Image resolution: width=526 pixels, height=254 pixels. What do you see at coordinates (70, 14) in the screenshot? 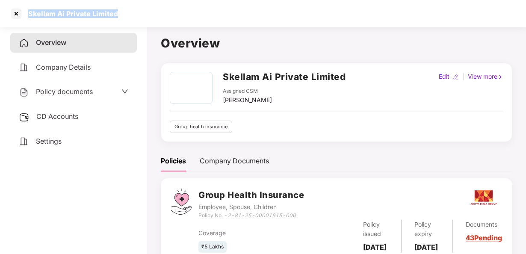
I see `div: Skellam Ai Private Limited` at bounding box center [70, 14].